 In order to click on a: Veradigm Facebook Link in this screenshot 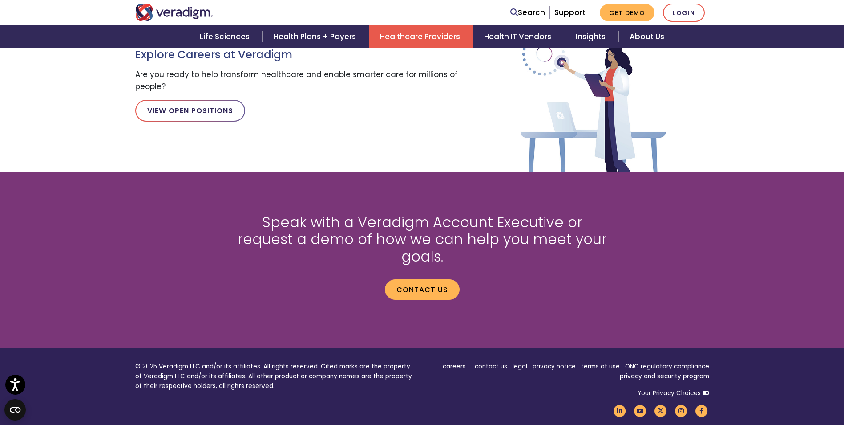, I will do `click(702, 410)`.